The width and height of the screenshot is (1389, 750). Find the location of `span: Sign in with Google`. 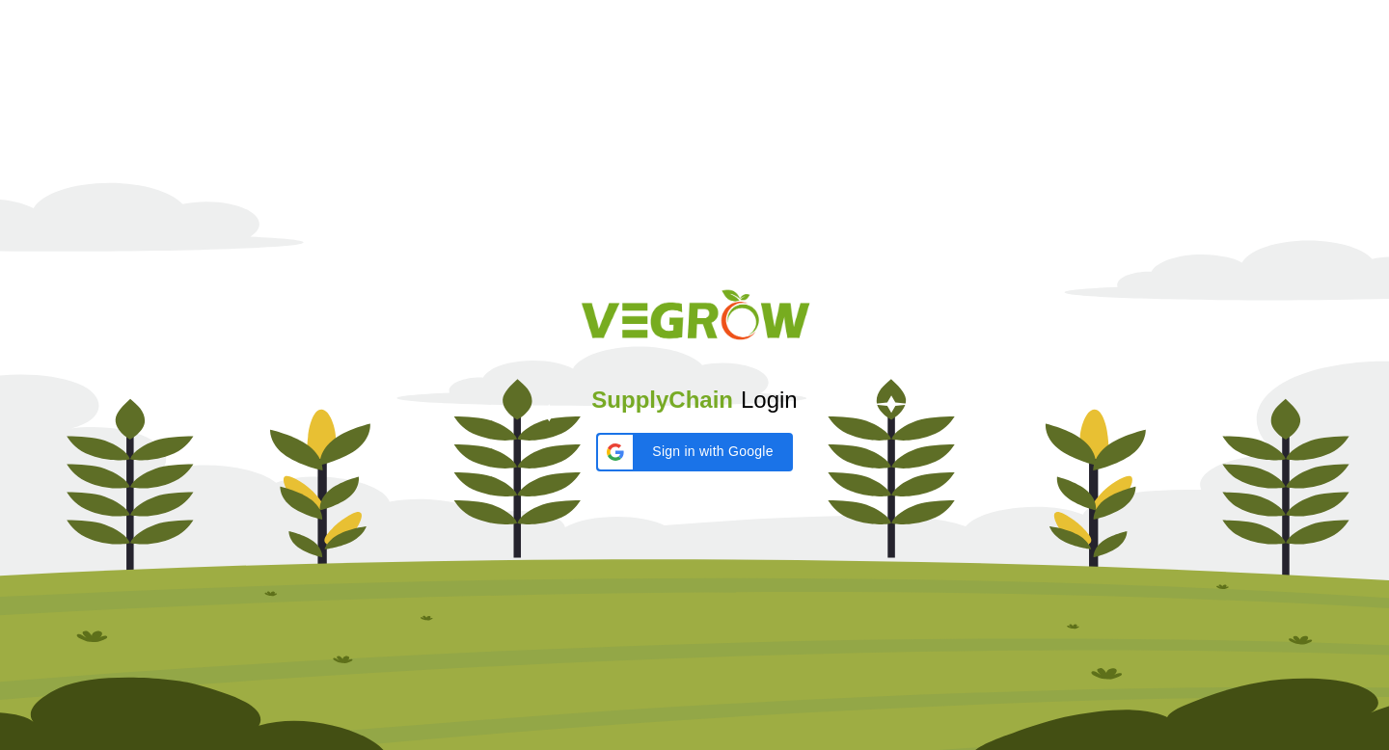

span: Sign in with Google is located at coordinates (713, 451).